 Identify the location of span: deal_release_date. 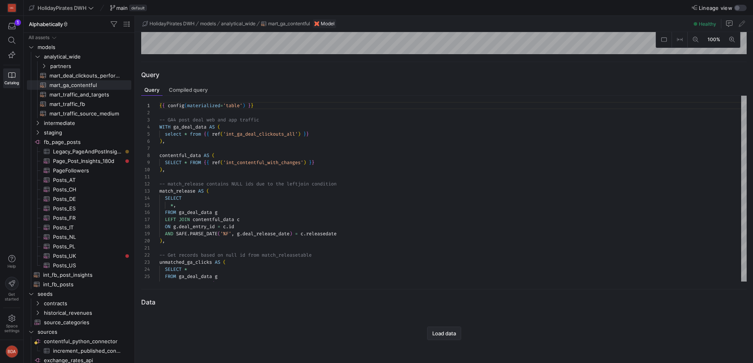
(266, 234).